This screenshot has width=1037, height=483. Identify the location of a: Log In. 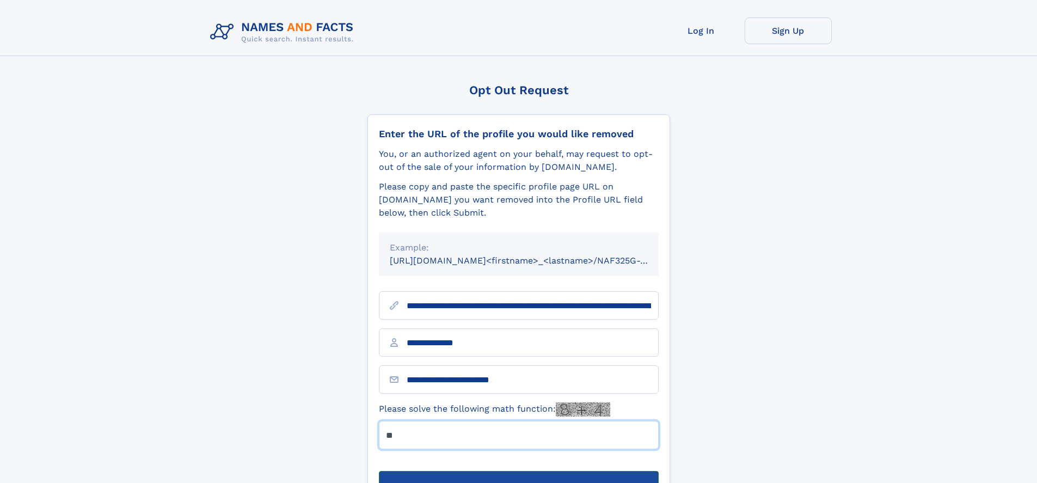
(701, 30).